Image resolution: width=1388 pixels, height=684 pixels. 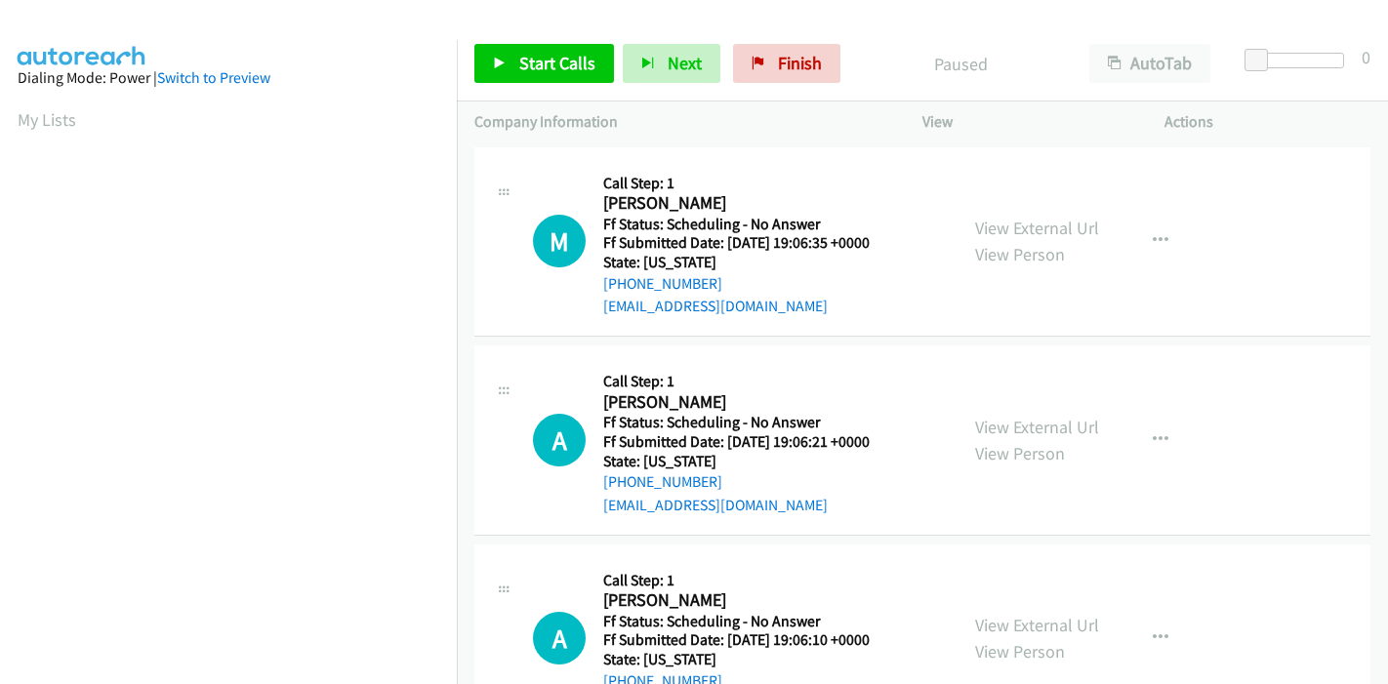 What do you see at coordinates (800, 62) in the screenshot?
I see `span: Finish` at bounding box center [800, 62].